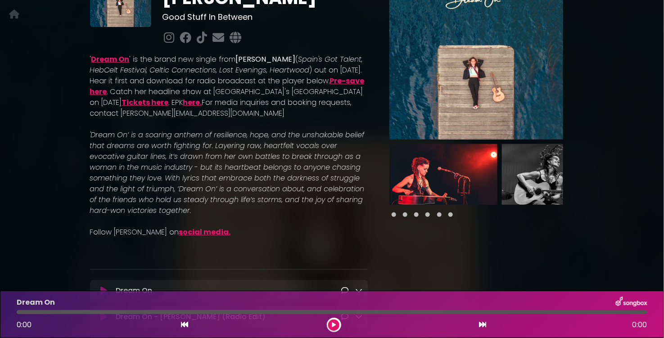 Image resolution: width=664 pixels, height=338 pixels. Describe the element at coordinates (265, 17) in the screenshot. I see `h3: Good Stuff In Between` at that location.